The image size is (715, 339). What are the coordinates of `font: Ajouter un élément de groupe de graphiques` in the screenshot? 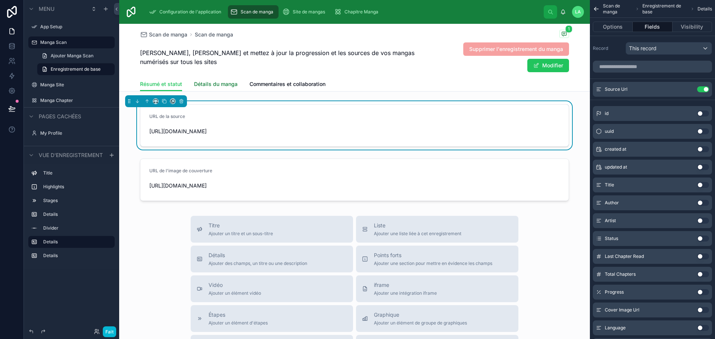 It's located at (420, 323).